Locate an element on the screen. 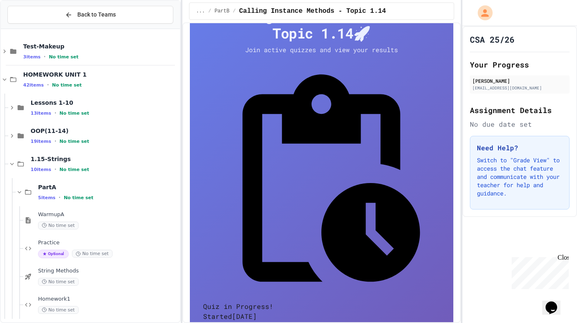 The height and width of the screenshot is (323, 577). span: 42 items is located at coordinates (34, 85).